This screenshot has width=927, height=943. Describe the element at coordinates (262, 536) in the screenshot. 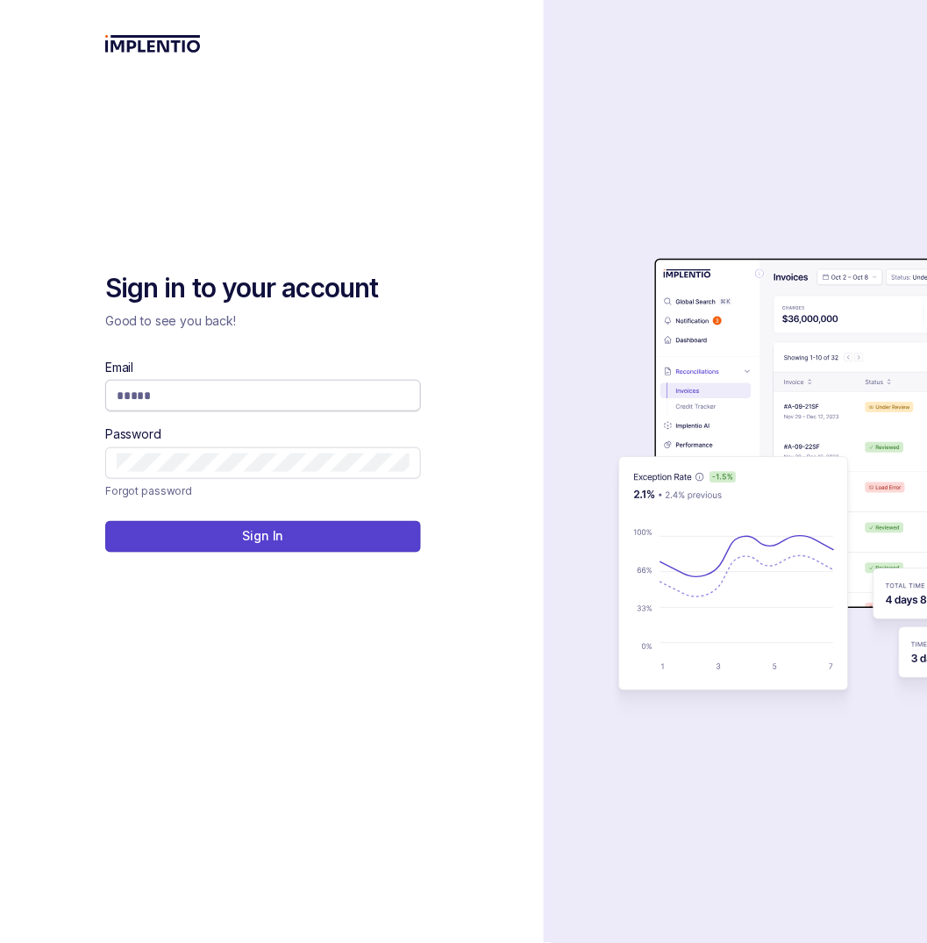

I see `p: Sign In` at that location.